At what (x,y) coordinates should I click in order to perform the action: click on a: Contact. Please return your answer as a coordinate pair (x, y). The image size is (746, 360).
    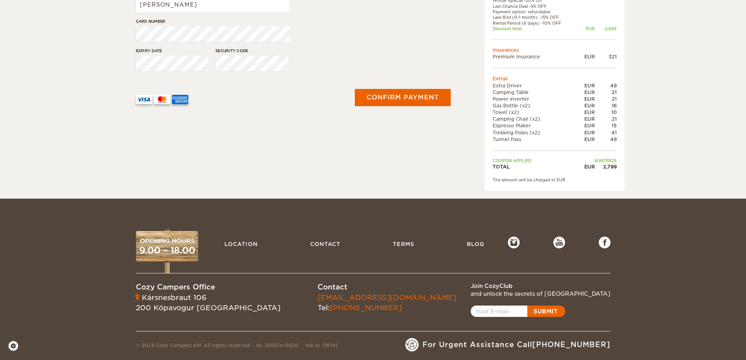
    Looking at the image, I should click on (325, 244).